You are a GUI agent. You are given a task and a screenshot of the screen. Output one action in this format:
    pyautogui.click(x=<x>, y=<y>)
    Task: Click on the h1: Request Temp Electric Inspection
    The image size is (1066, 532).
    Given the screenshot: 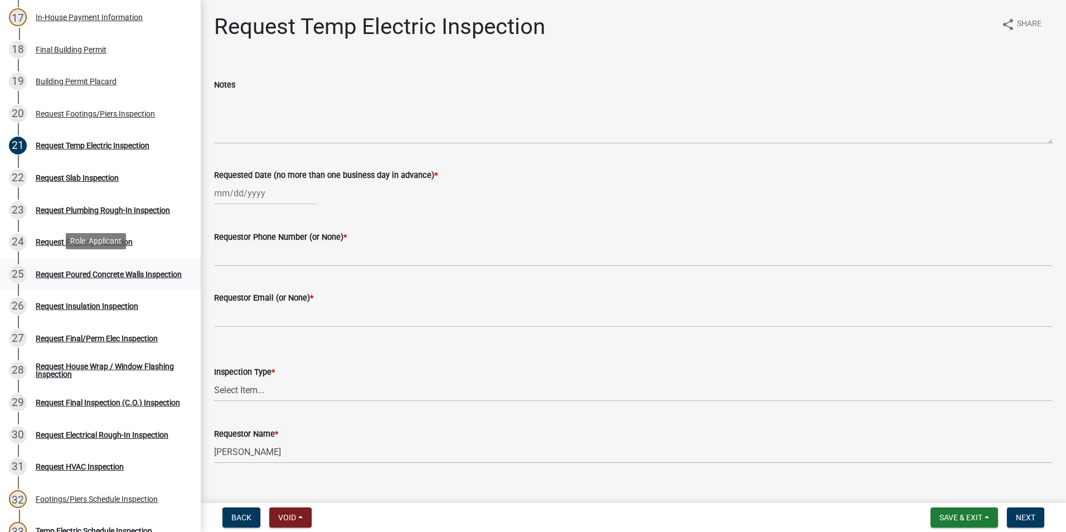 What is the action you would take?
    pyautogui.click(x=380, y=27)
    